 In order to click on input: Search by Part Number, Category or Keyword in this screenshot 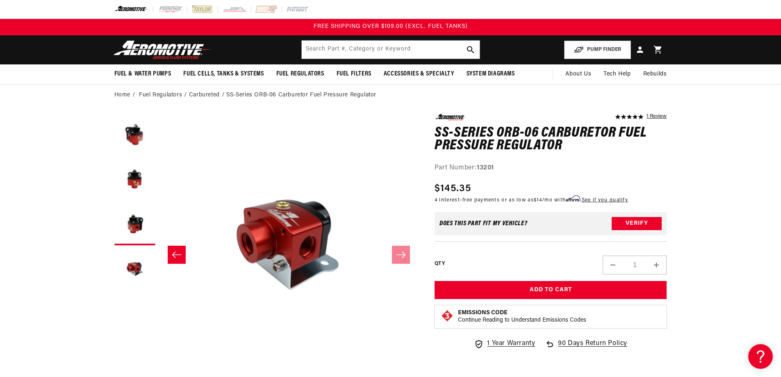, I will do `click(391, 50)`.